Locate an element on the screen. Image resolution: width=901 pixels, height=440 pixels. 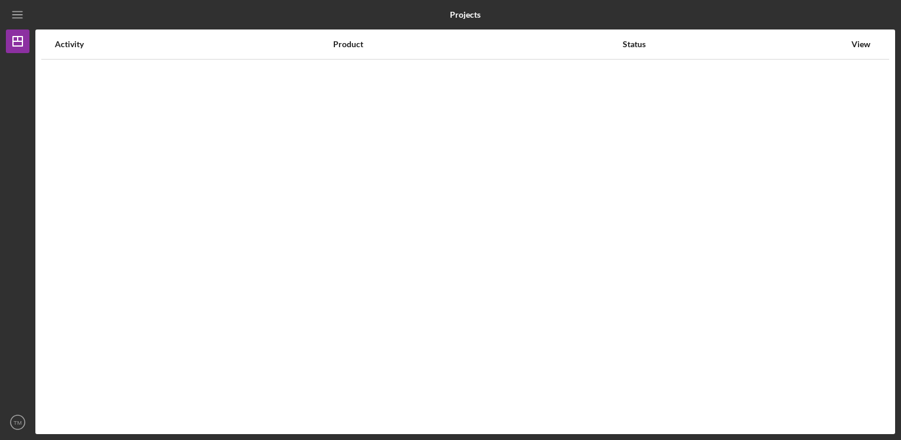
div: View is located at coordinates (861, 44).